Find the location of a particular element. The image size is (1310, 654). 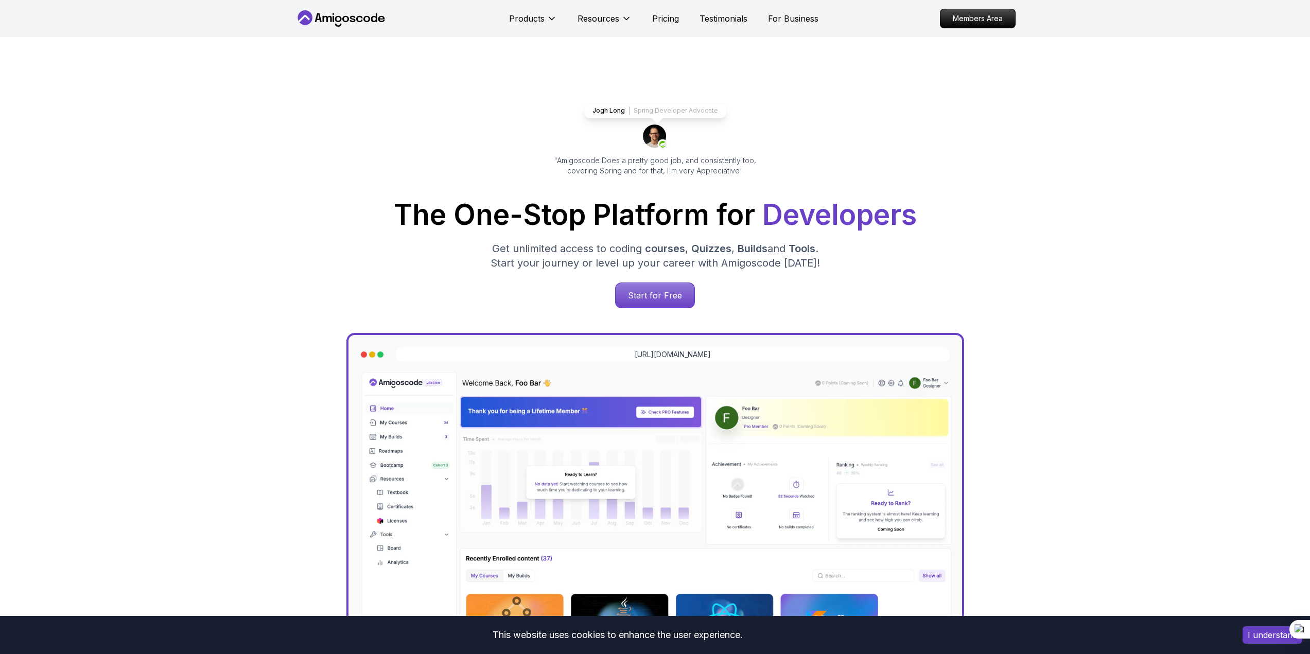

span: Tools is located at coordinates (802, 249).